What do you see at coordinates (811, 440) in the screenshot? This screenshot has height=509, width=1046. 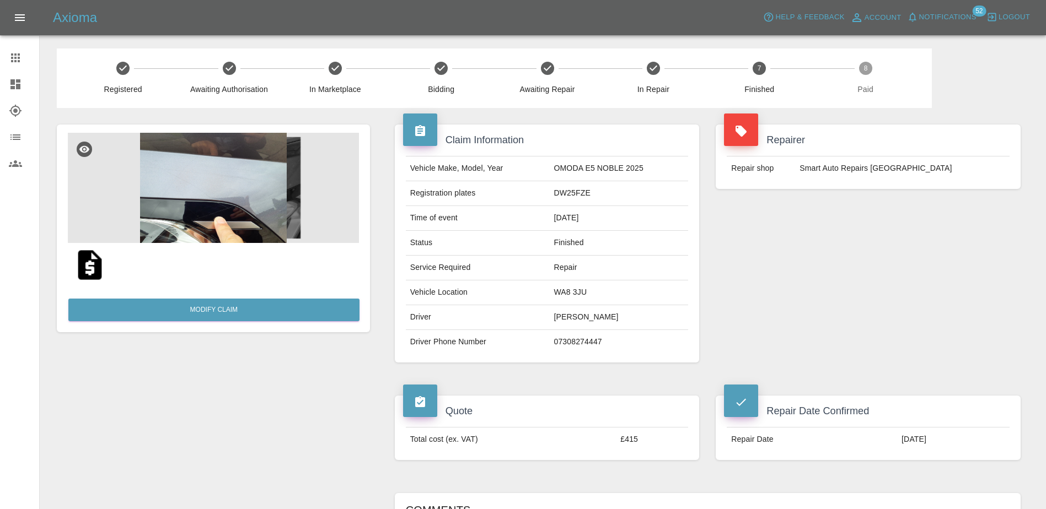 I see `td: Repair Date` at bounding box center [811, 440].